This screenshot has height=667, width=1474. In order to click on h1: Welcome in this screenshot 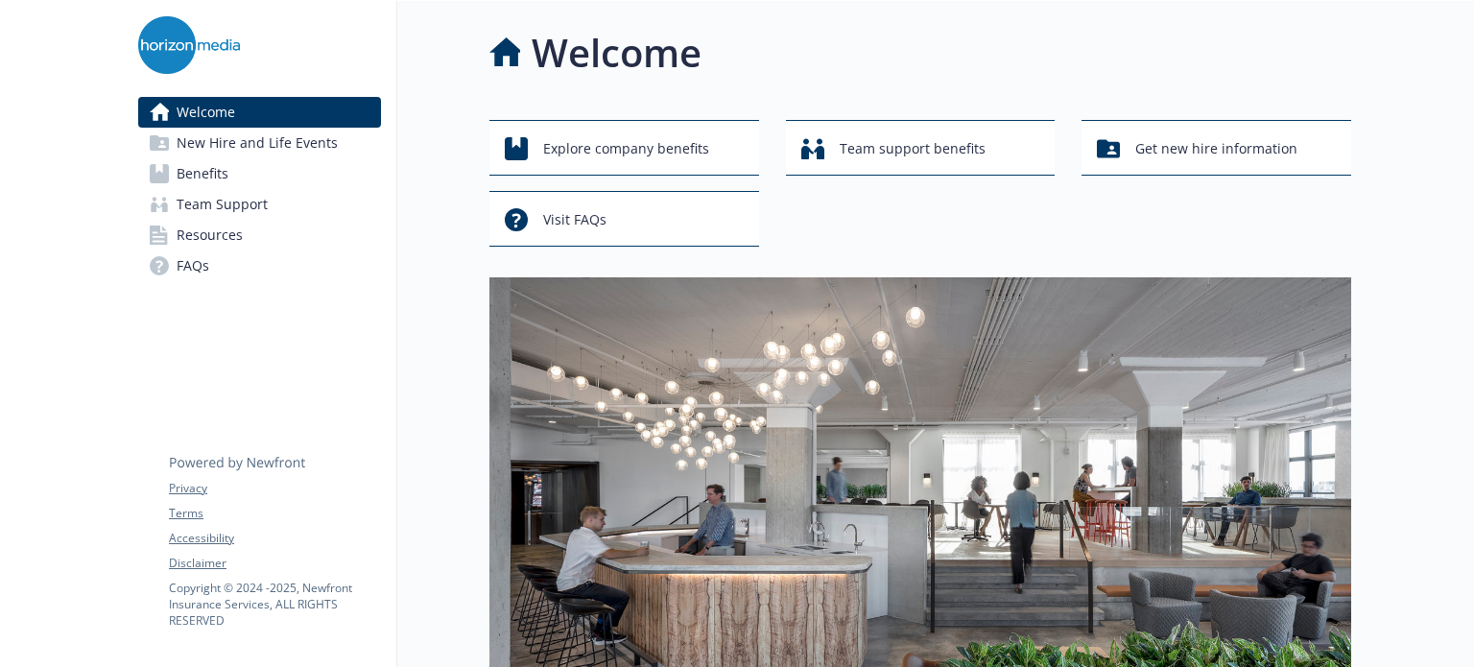, I will do `click(616, 53)`.